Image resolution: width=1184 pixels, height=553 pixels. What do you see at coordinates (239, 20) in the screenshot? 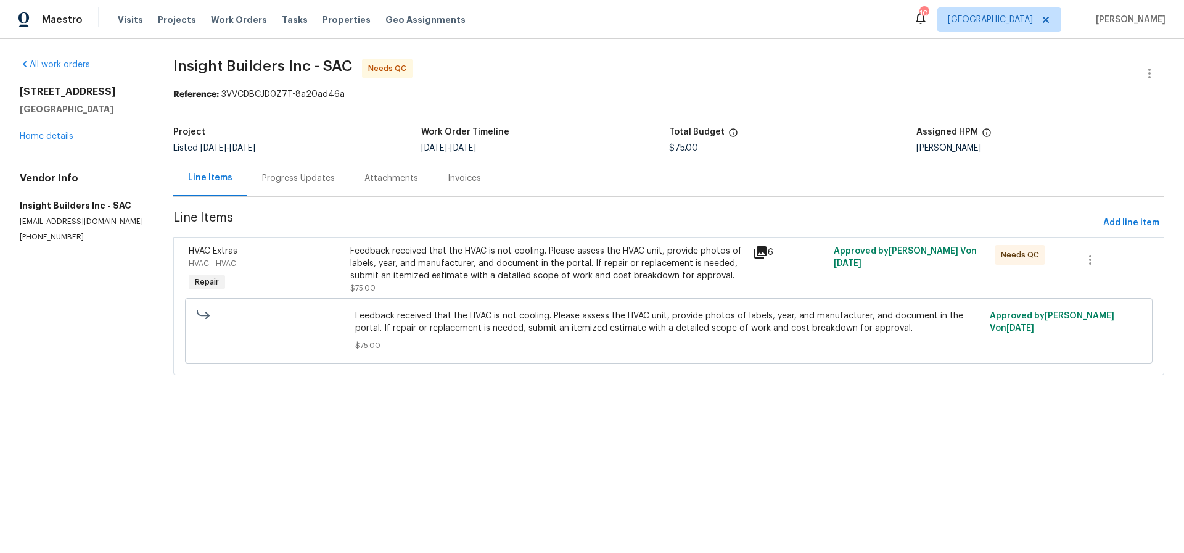
I see `span: Work Orders` at bounding box center [239, 20].